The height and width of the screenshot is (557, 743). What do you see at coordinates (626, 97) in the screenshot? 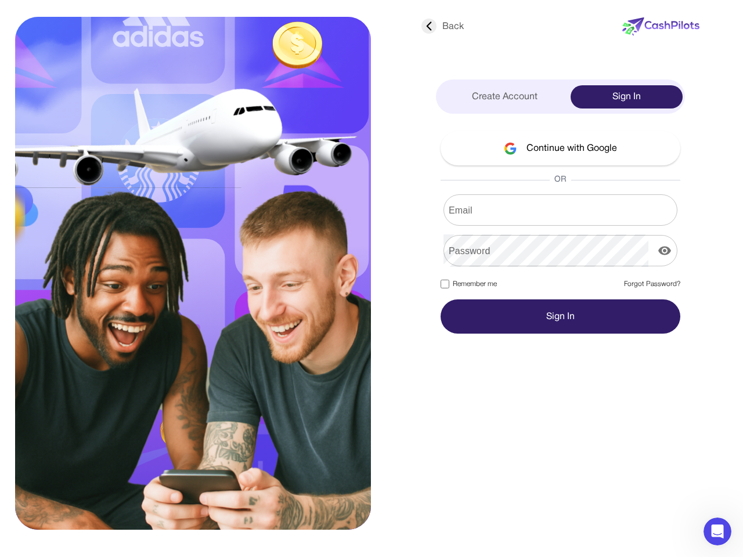
I see `div: Sign In` at bounding box center [626, 97].